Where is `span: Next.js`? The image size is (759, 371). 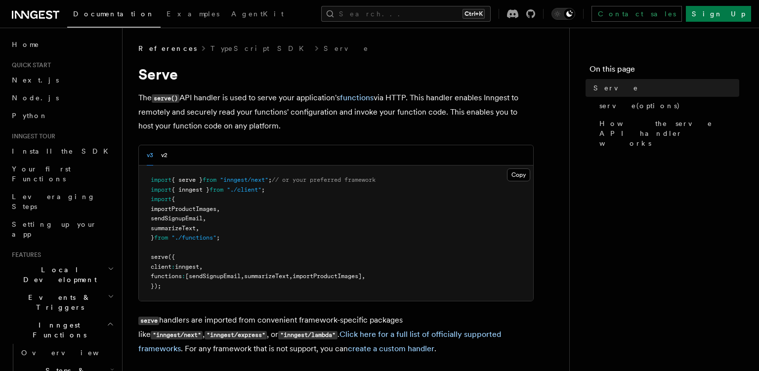
span: Next.js is located at coordinates (35, 80).